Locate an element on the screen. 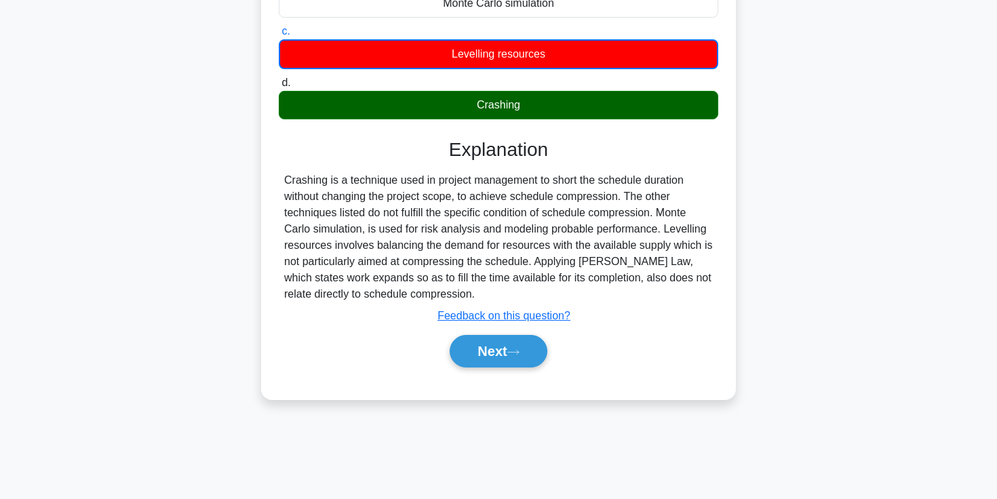 The height and width of the screenshot is (499, 997). button: Next is located at coordinates (498, 351).